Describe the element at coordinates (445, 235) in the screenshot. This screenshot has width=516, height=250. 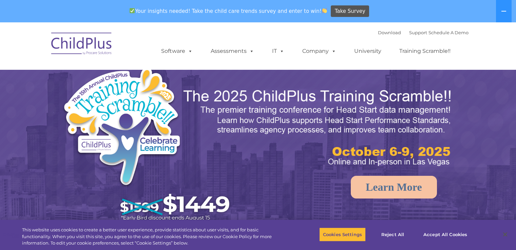
I see `button: Accept All Cookies` at that location.